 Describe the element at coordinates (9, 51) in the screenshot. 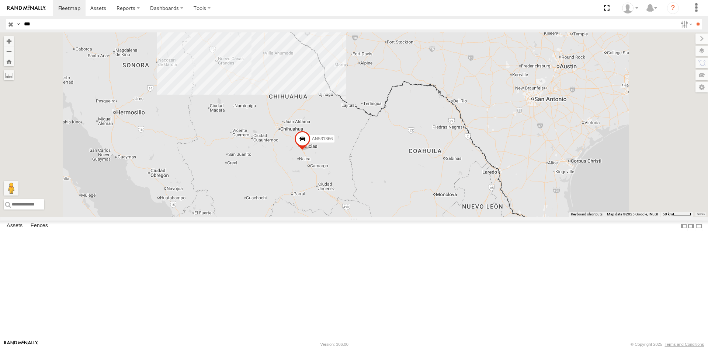

I see `button: Zoom out` at that location.